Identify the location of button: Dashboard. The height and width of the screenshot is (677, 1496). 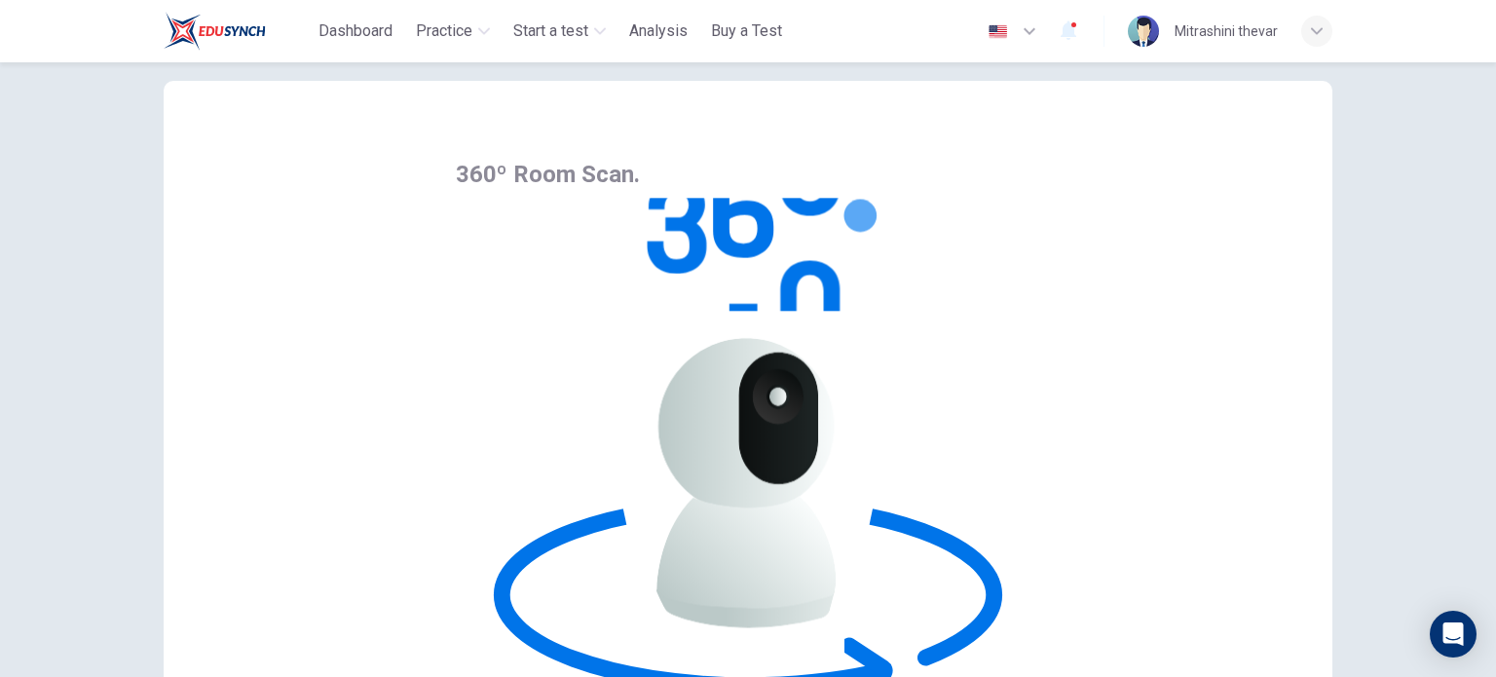
(356, 31).